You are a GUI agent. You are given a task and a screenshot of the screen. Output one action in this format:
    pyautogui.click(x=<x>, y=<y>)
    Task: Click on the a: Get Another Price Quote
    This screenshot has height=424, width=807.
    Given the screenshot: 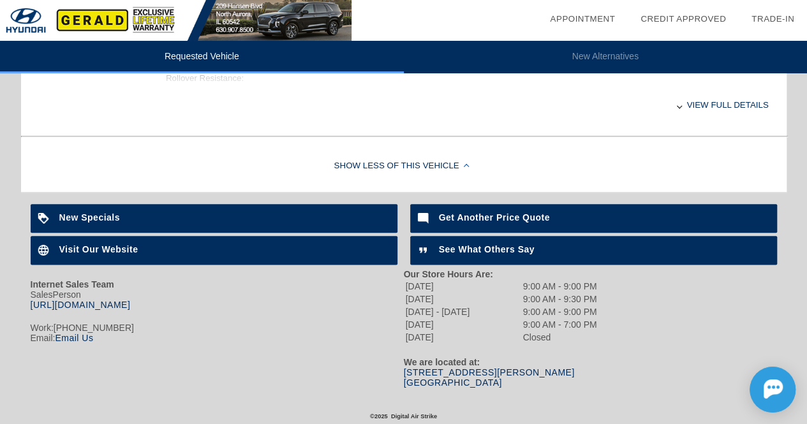 What is the action you would take?
    pyautogui.click(x=593, y=218)
    